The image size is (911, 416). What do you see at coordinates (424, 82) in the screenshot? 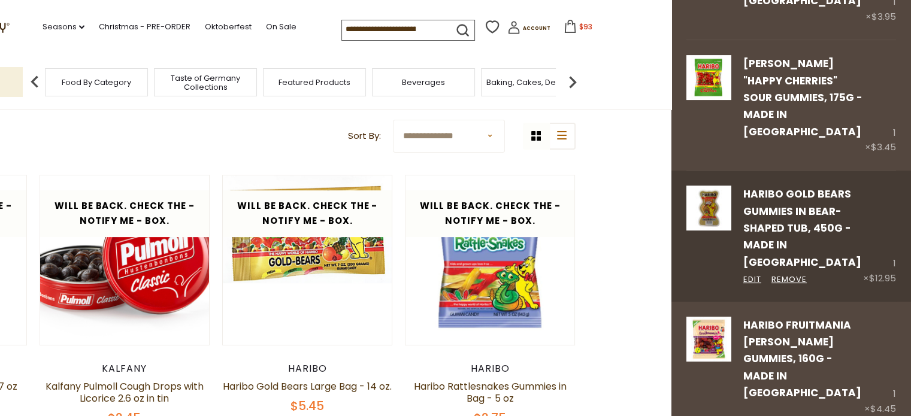
I see `a: Beverages` at bounding box center [424, 82].